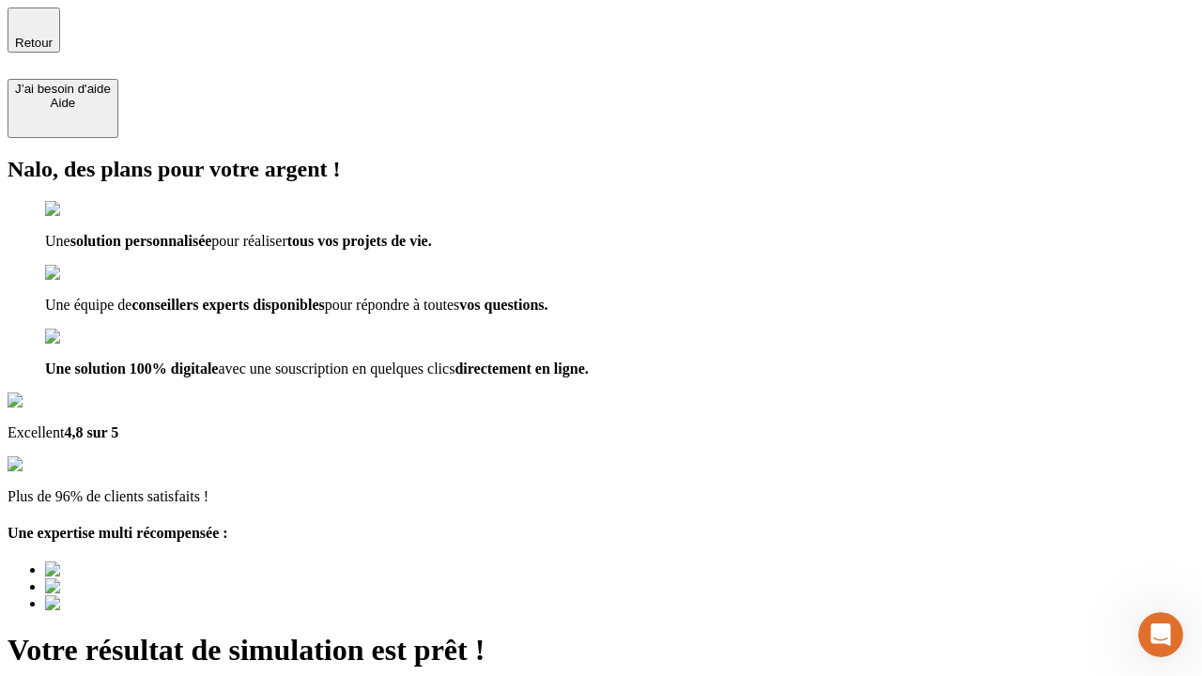 The image size is (1202, 676). Describe the element at coordinates (601, 650) in the screenshot. I see `h1: Votre résultat de simulation est prêt !` at that location.